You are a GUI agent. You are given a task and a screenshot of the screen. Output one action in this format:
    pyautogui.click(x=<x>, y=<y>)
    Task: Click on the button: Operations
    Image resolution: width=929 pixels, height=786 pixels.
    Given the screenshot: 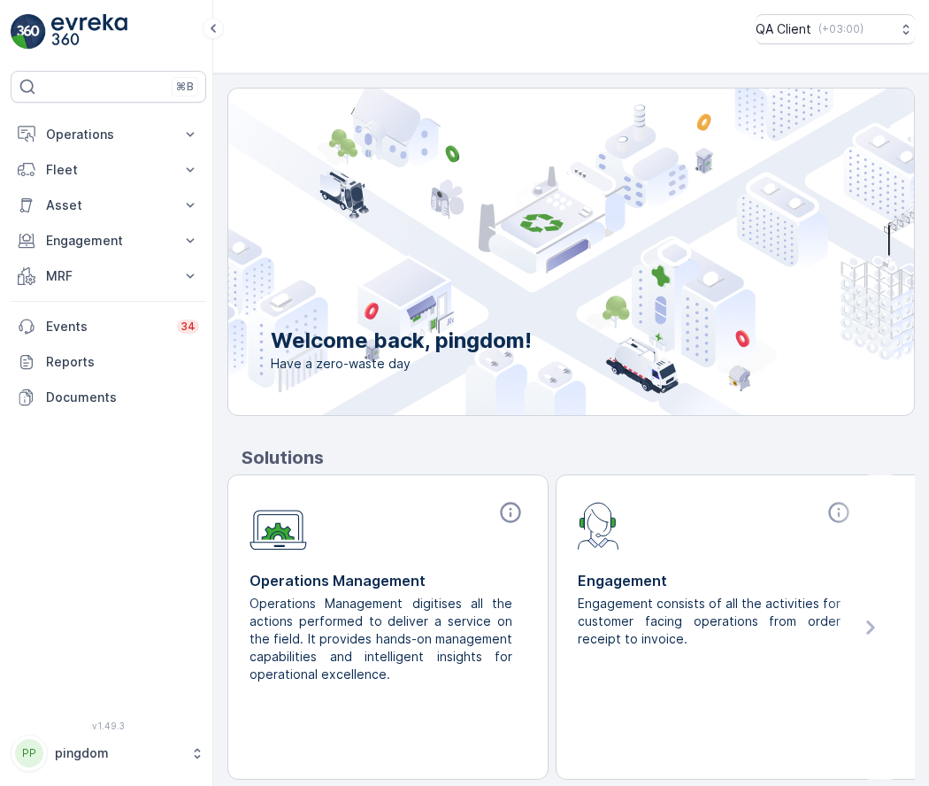 What is the action you would take?
    pyautogui.click(x=108, y=134)
    